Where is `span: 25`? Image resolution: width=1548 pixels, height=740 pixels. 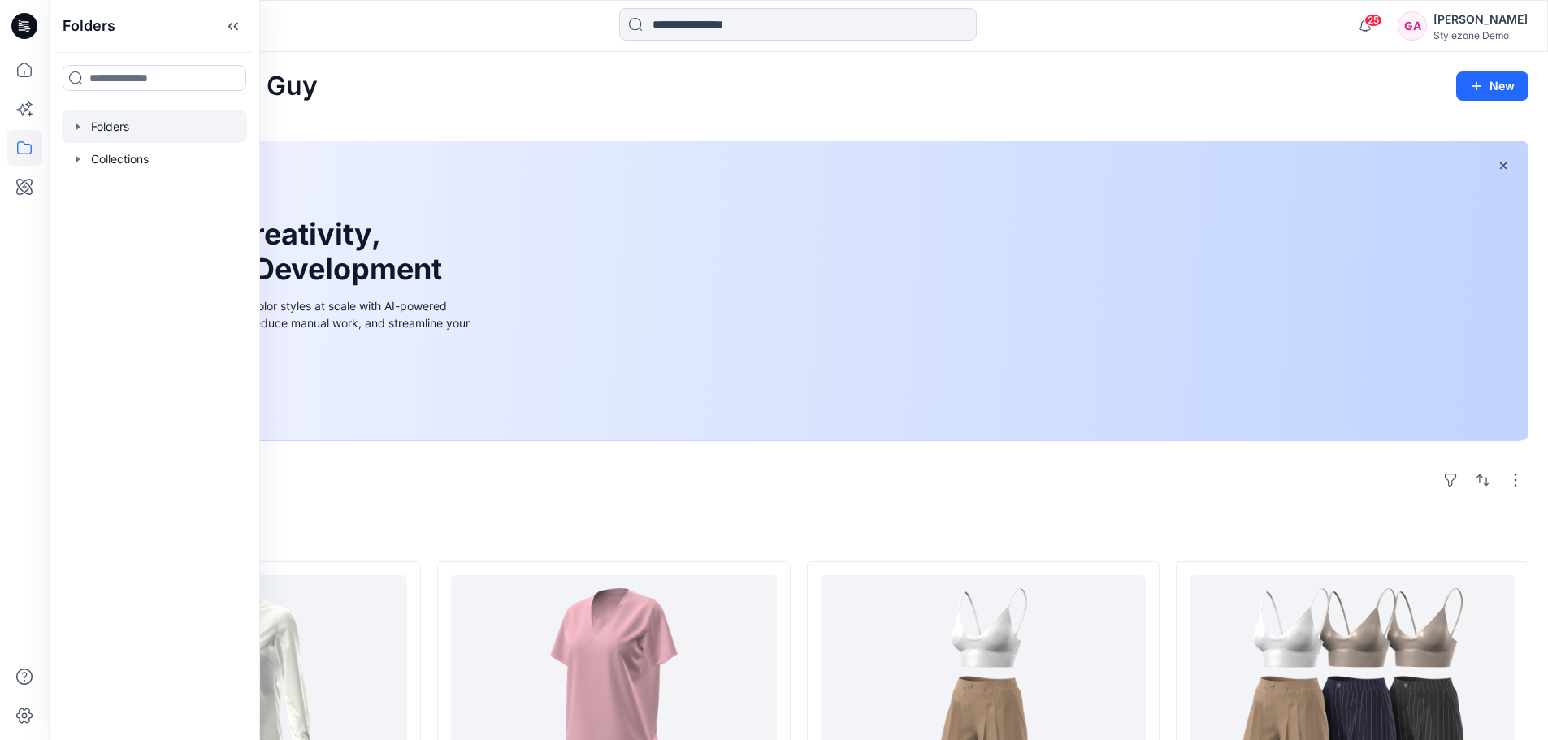
span: 25 is located at coordinates (1373, 20).